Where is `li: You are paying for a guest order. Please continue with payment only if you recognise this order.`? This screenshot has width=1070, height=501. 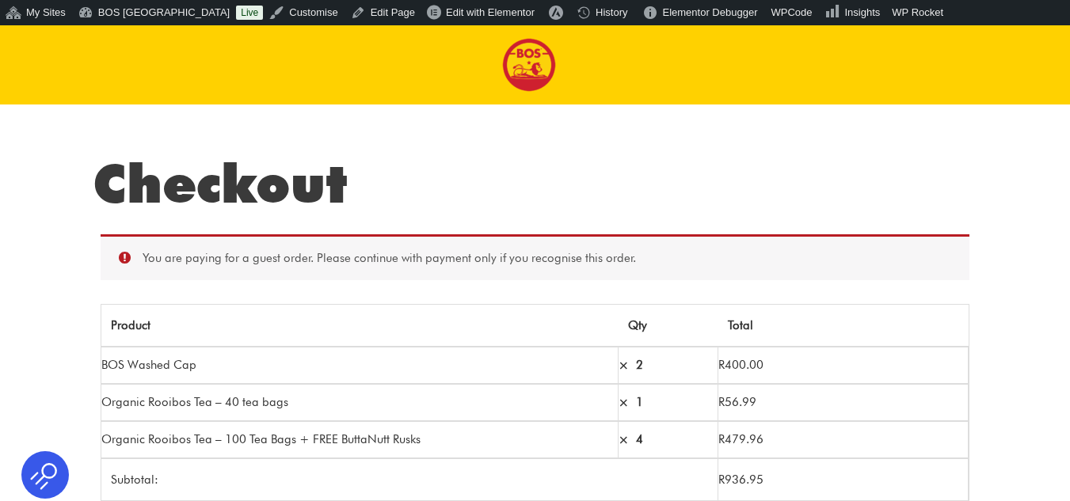
li: You are paying for a guest order. Please continue with payment only if you recognise this order. is located at coordinates (544, 258).